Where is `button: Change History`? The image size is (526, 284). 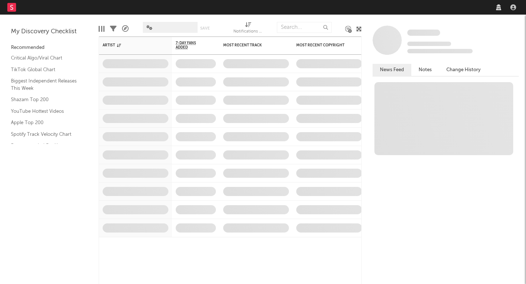
button: Change History is located at coordinates (464, 70).